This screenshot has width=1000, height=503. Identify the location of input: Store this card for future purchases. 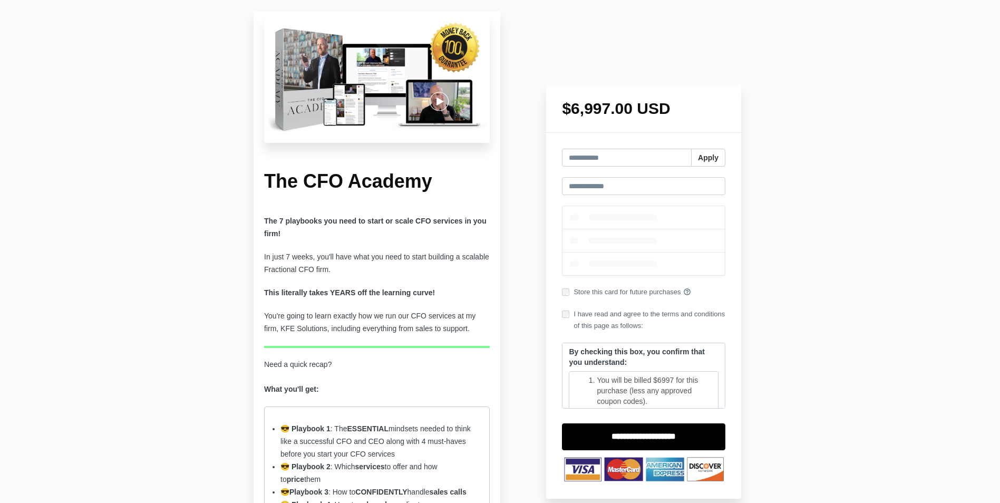
(566, 292).